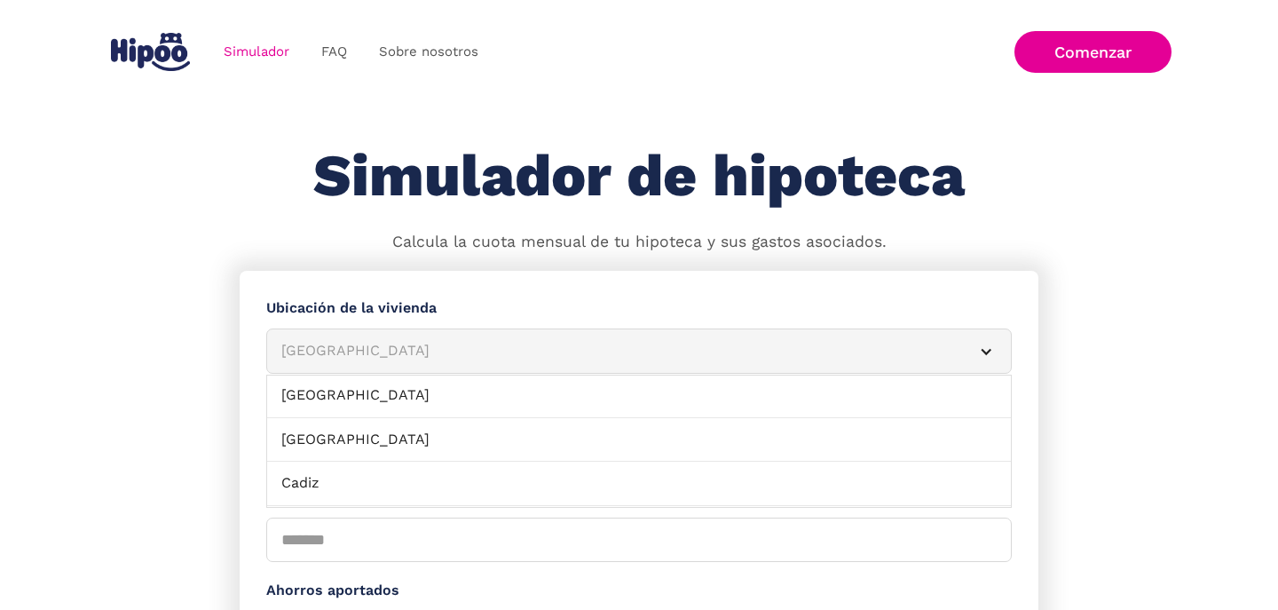  What do you see at coordinates (639, 590) in the screenshot?
I see `label: Ahorros aportados` at bounding box center [639, 590].